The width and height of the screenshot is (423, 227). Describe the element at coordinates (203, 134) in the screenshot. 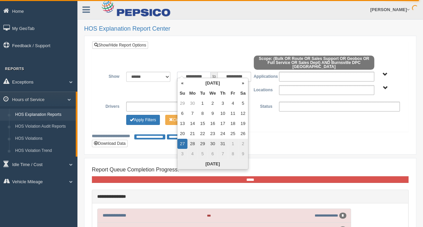

I see `td: 22` at that location.